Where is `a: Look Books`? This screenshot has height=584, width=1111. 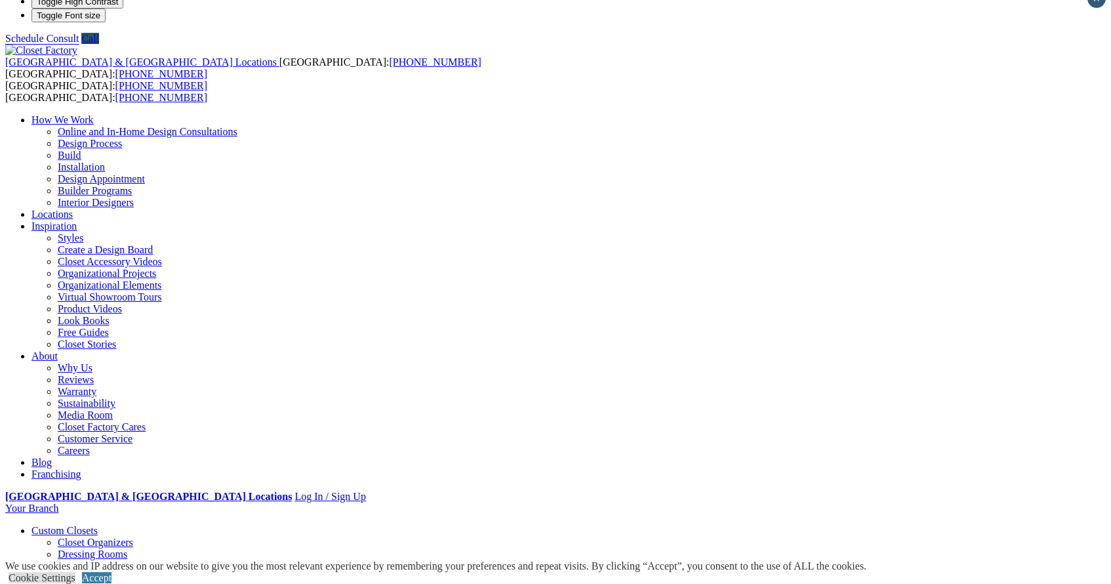
a: Look Books is located at coordinates (83, 320).